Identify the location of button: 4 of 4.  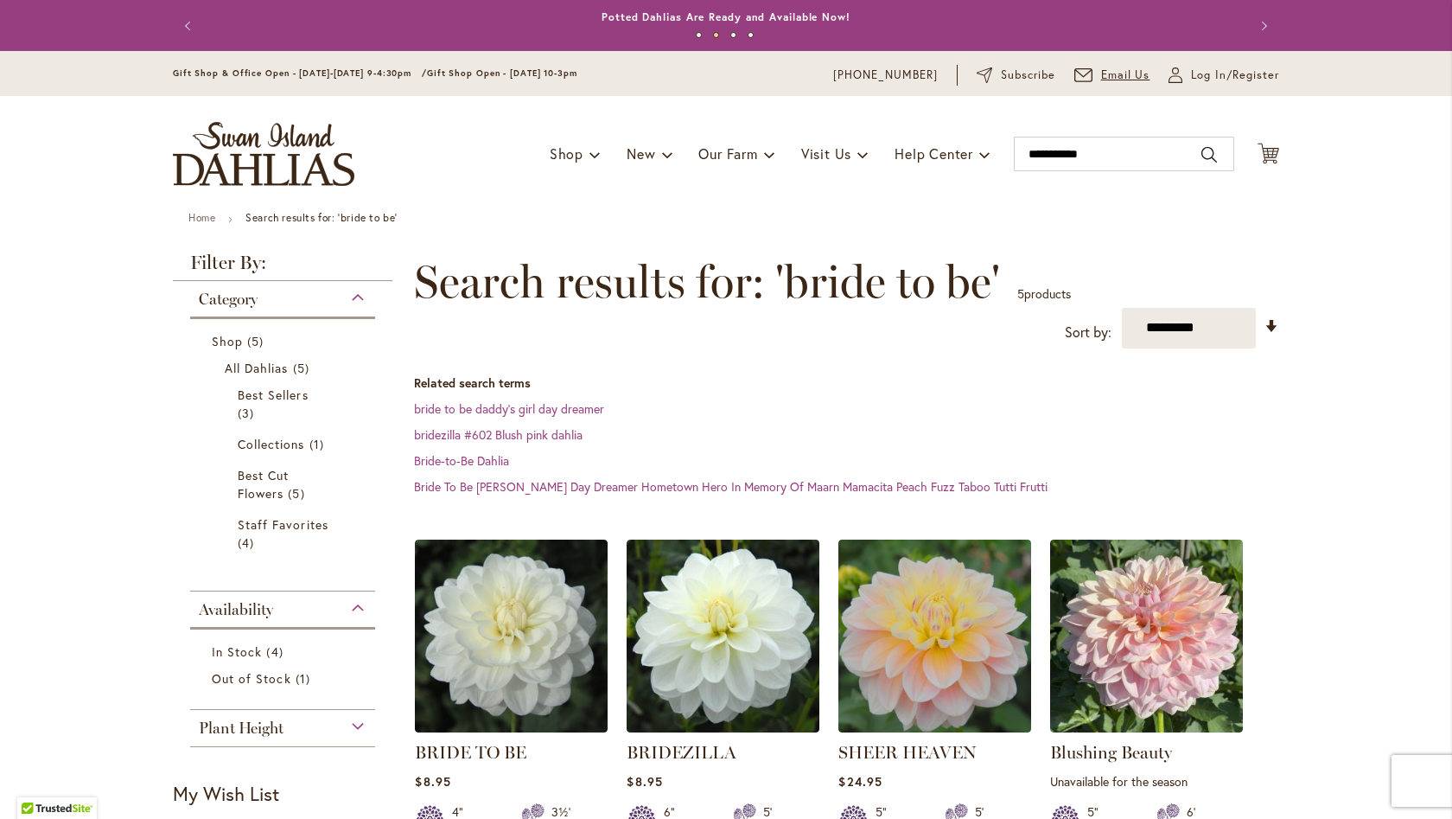
(750, 35).